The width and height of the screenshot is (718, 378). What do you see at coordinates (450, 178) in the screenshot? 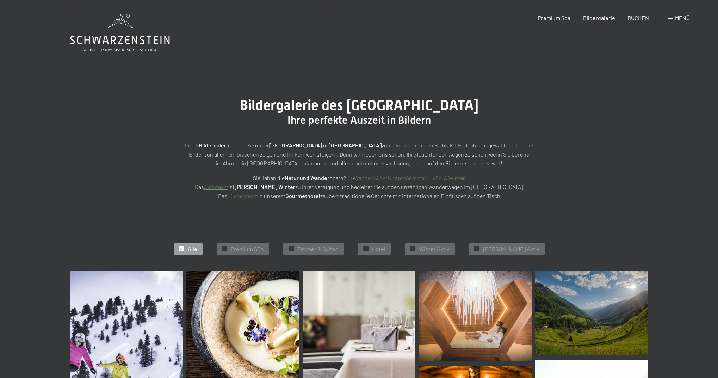
I see `a: Ski & Winter` at bounding box center [450, 178].